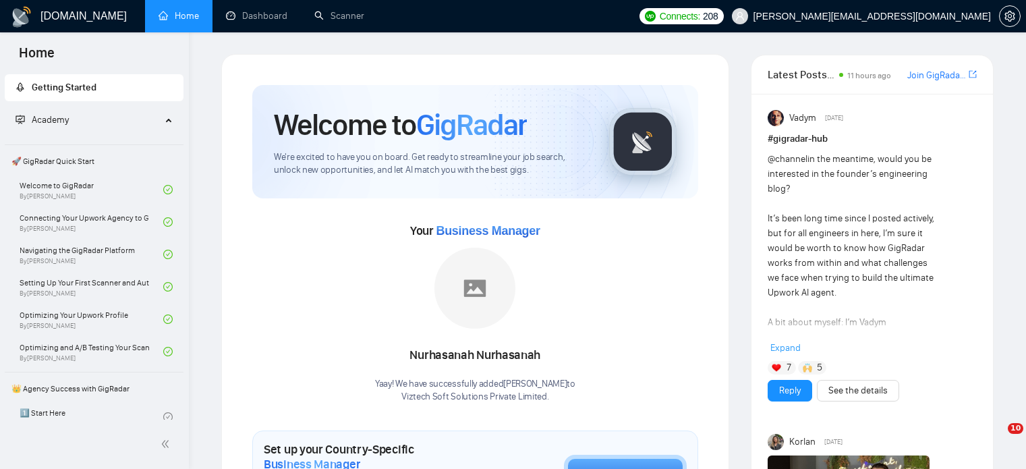 The width and height of the screenshot is (1026, 469). Describe the element at coordinates (710, 16) in the screenshot. I see `span: 208` at that location.